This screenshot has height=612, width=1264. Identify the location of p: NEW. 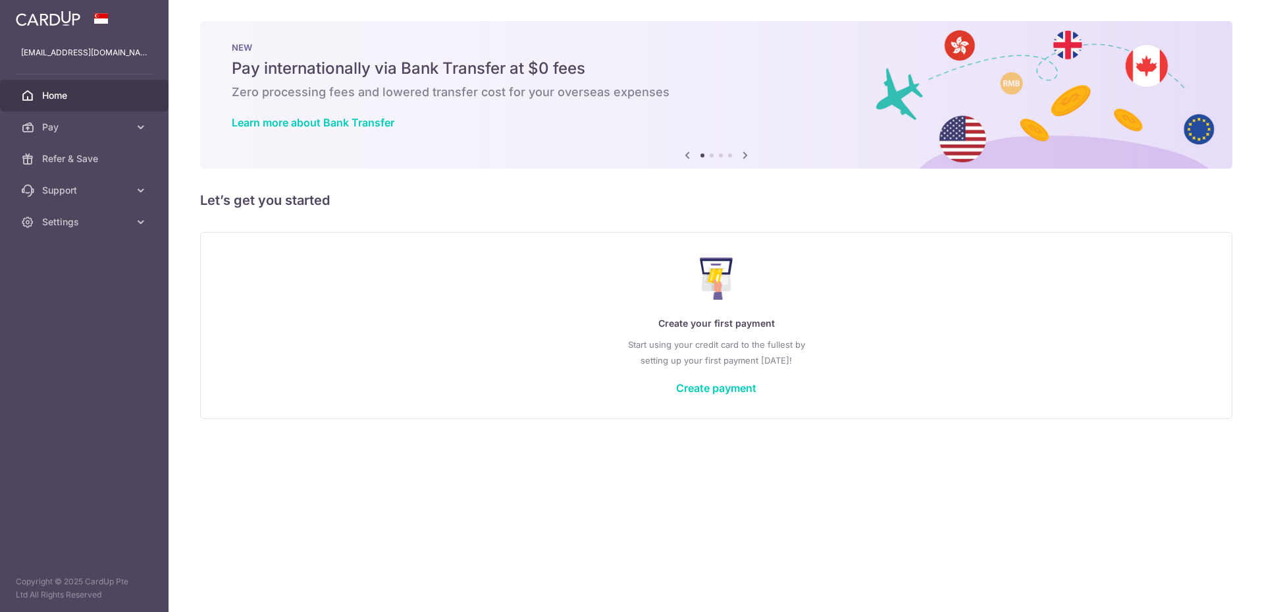
(716, 47).